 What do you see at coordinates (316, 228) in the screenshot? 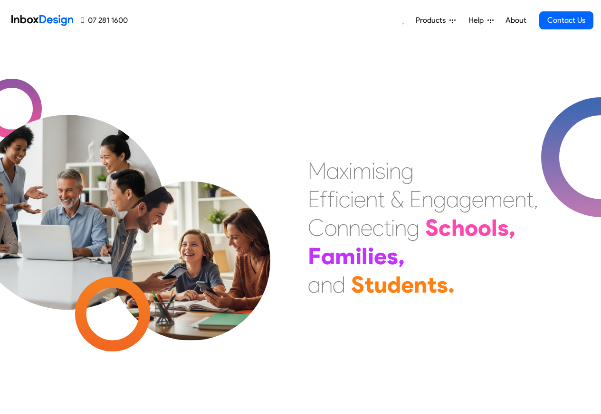
I see `div: C` at bounding box center [316, 228].